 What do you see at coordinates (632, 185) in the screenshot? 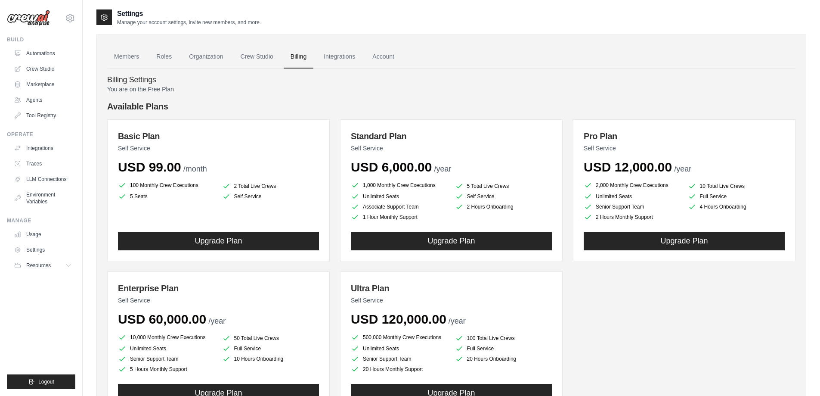
I see `li: 2,000 Monthly Crew Executions` at bounding box center [632, 185].